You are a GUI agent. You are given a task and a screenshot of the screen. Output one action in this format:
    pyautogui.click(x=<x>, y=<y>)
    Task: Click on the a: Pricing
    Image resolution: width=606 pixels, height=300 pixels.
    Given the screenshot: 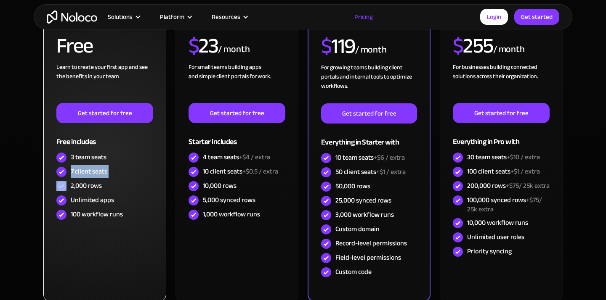 What is the action you would take?
    pyautogui.click(x=363, y=17)
    